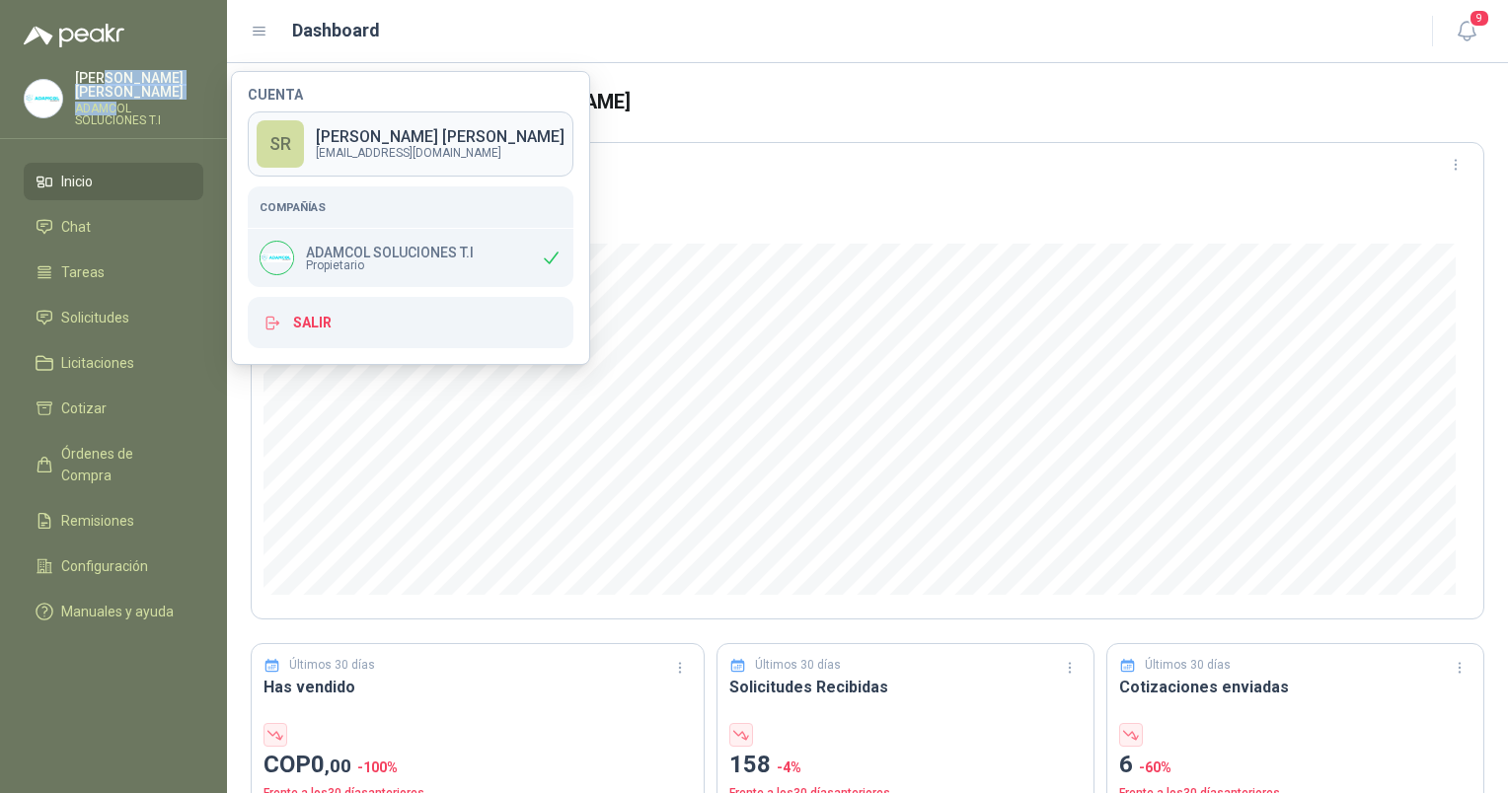  What do you see at coordinates (113, 566) in the screenshot?
I see `a: Configuración` at bounding box center [113, 566].